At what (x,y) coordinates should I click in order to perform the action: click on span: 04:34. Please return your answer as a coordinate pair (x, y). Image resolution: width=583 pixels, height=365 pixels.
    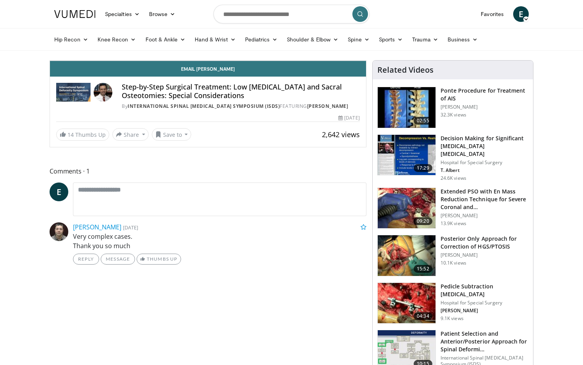
    Looking at the image, I should click on (423, 316).